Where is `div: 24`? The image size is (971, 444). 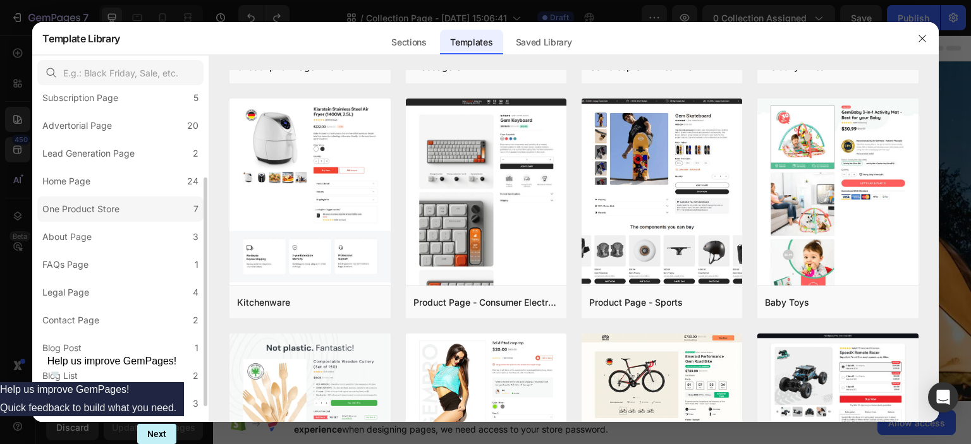 div: 24 is located at coordinates (193, 181).